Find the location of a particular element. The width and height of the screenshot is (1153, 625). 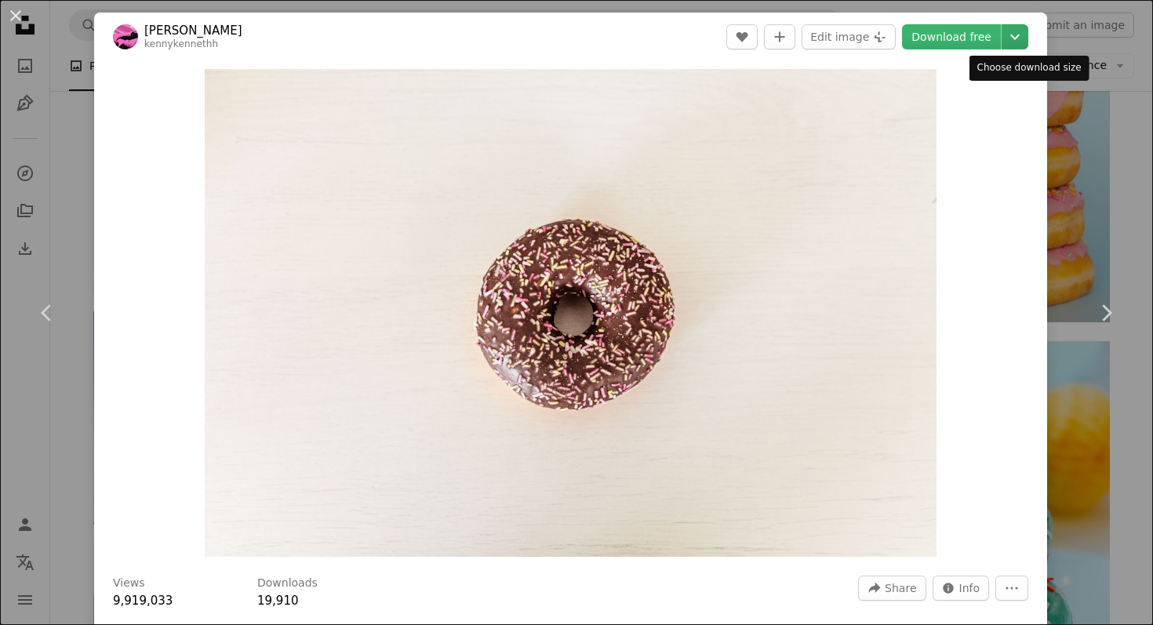

button: Add to Collection is located at coordinates (780, 37).